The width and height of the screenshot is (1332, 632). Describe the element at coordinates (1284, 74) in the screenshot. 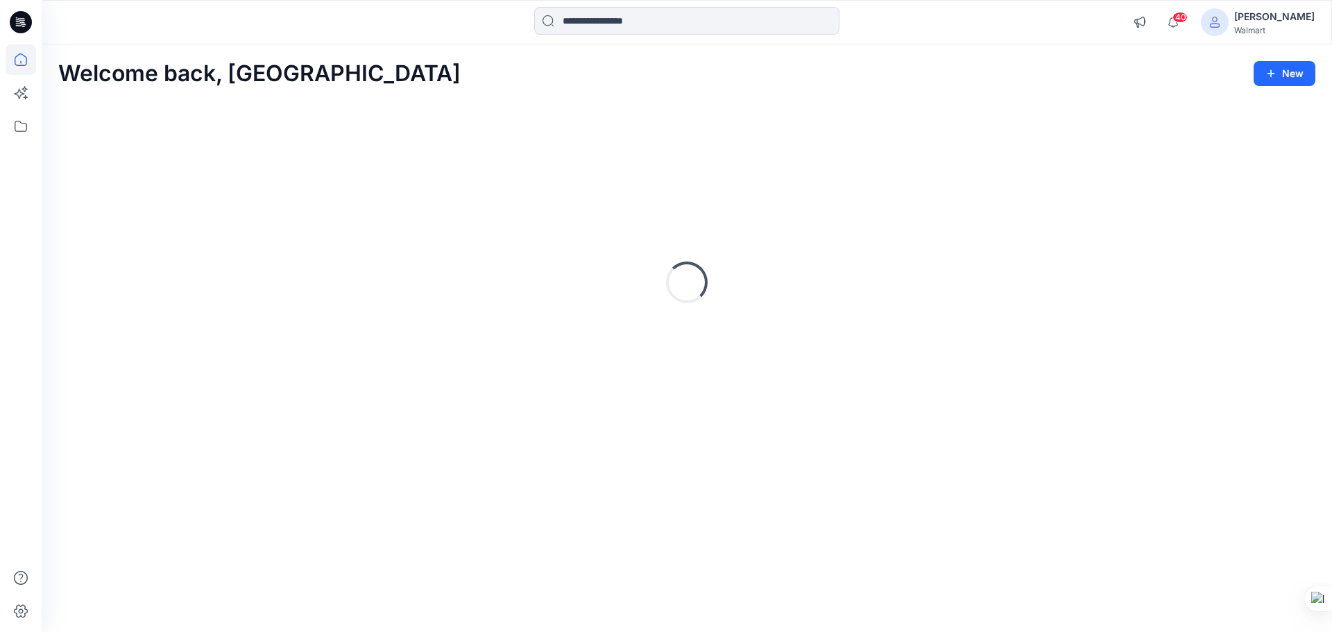

I see `button: New` at that location.